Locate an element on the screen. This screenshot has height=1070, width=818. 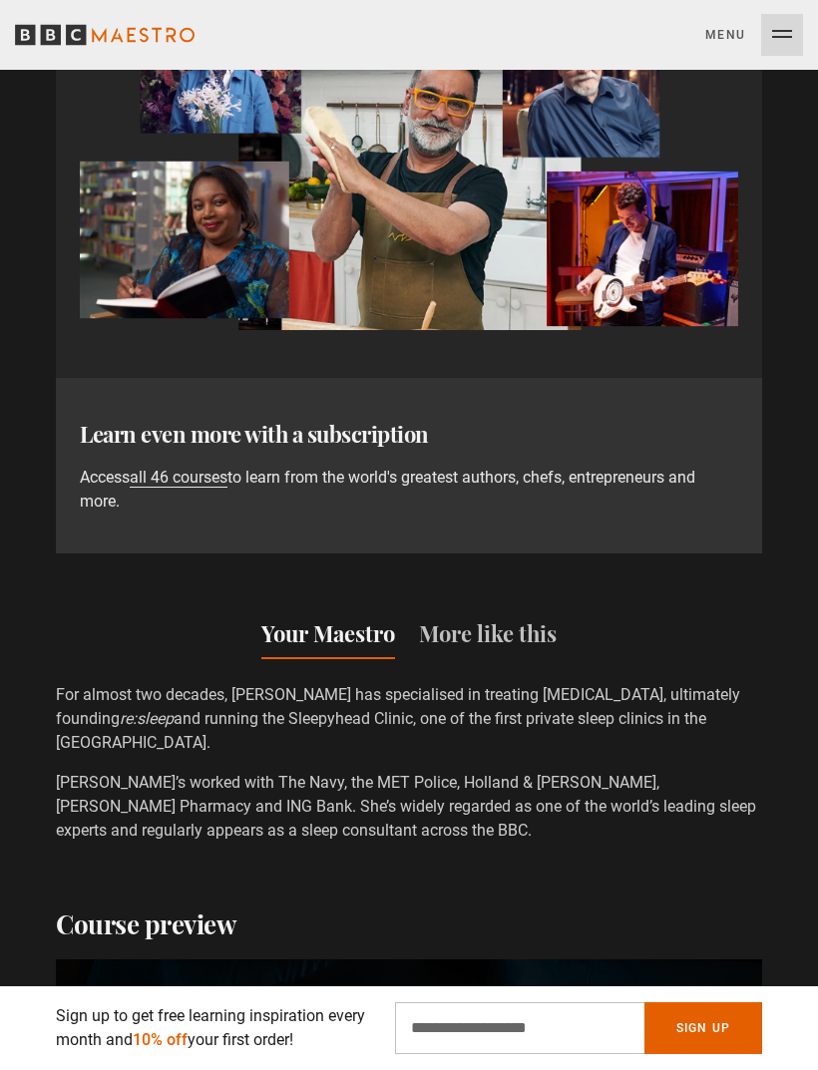
button: Toggle navigation is located at coordinates (754, 35).